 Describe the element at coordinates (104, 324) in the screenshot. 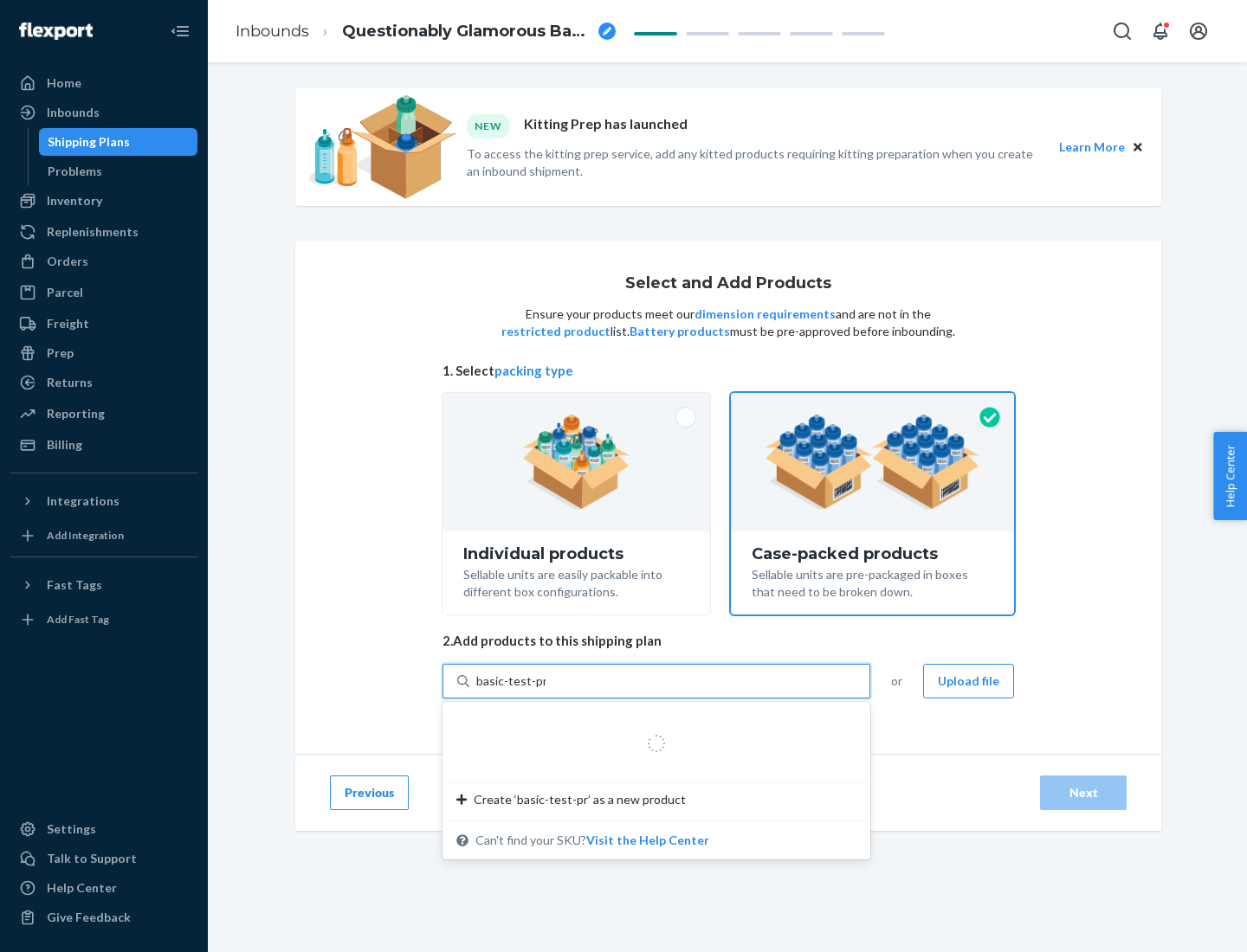

I see `a: Freight` at that location.